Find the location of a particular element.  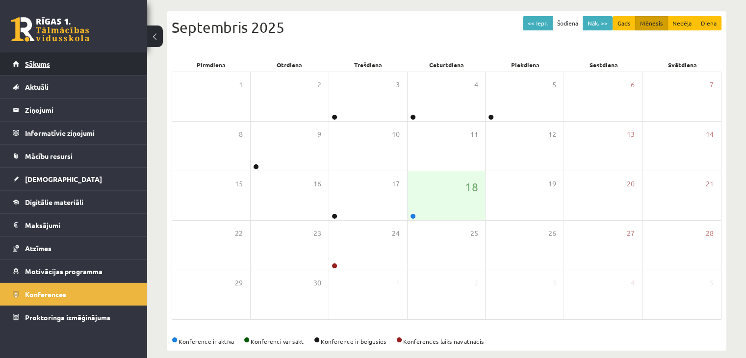

span: 25 is located at coordinates (474, 233).